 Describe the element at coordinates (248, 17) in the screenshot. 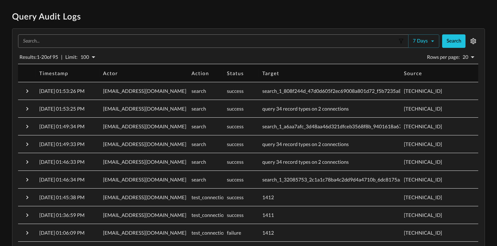

I see `h1: Query Audit Logs` at that location.